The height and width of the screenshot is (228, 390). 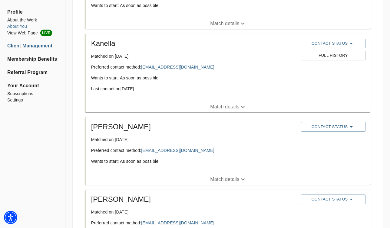 I want to click on a: Client Management, so click(x=32, y=46).